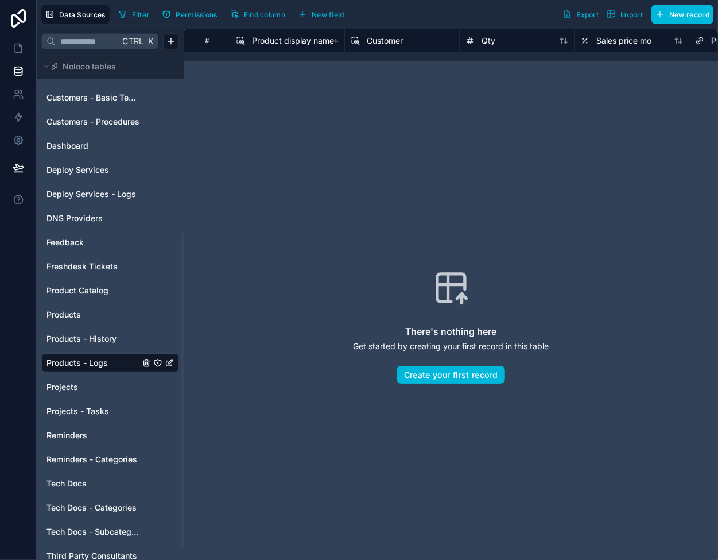 This screenshot has width=718, height=560. I want to click on div: Reminders - Categories, so click(110, 459).